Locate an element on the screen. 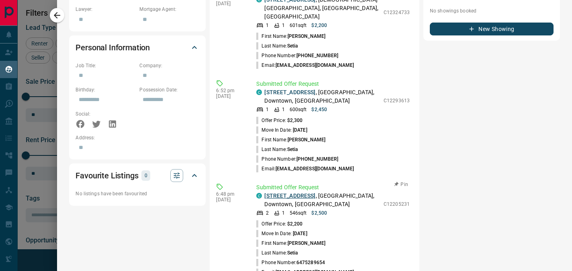 This screenshot has height=271, width=572. p: C12324733 is located at coordinates (397, 12).